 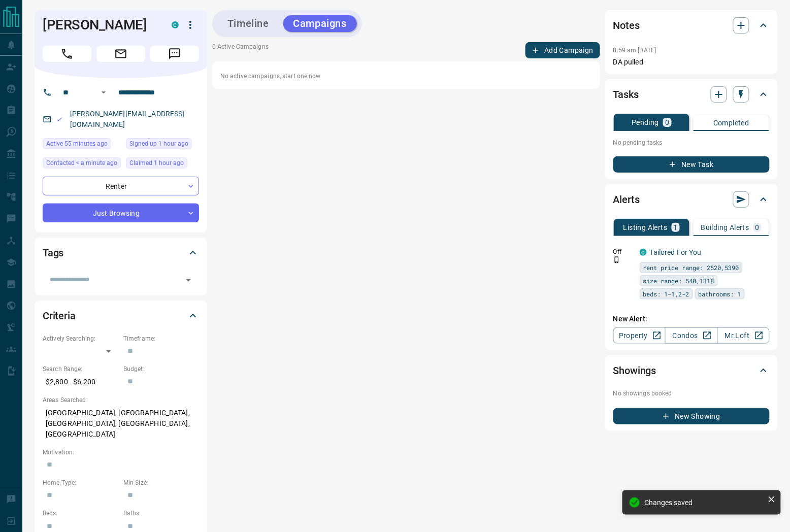 I want to click on p: Home Type:, so click(x=80, y=483).